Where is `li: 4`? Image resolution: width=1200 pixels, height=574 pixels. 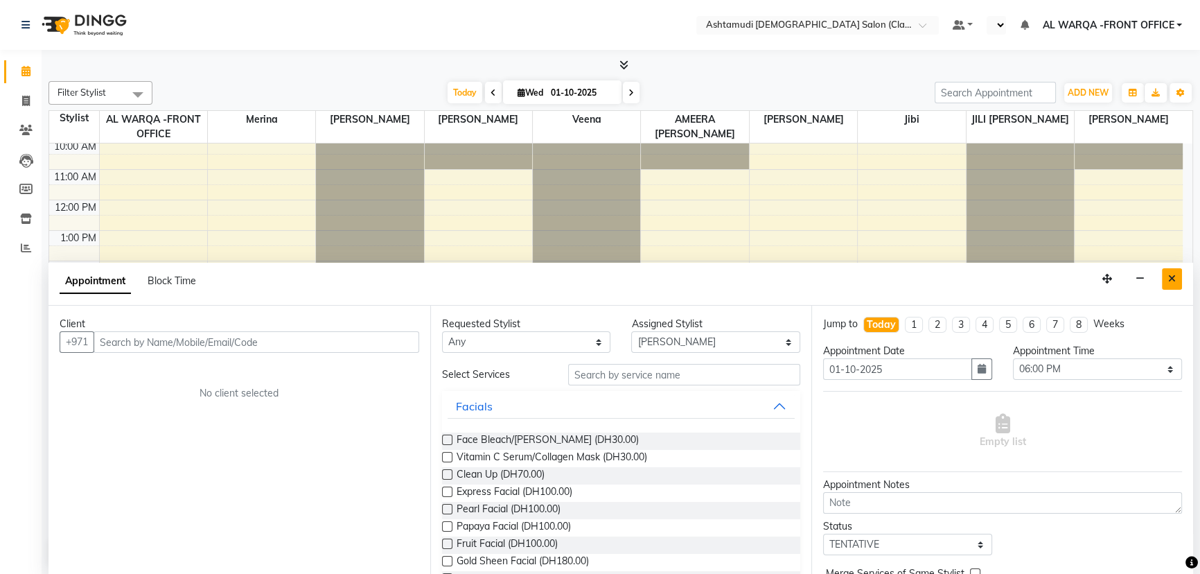 li: 4 is located at coordinates (984, 324).